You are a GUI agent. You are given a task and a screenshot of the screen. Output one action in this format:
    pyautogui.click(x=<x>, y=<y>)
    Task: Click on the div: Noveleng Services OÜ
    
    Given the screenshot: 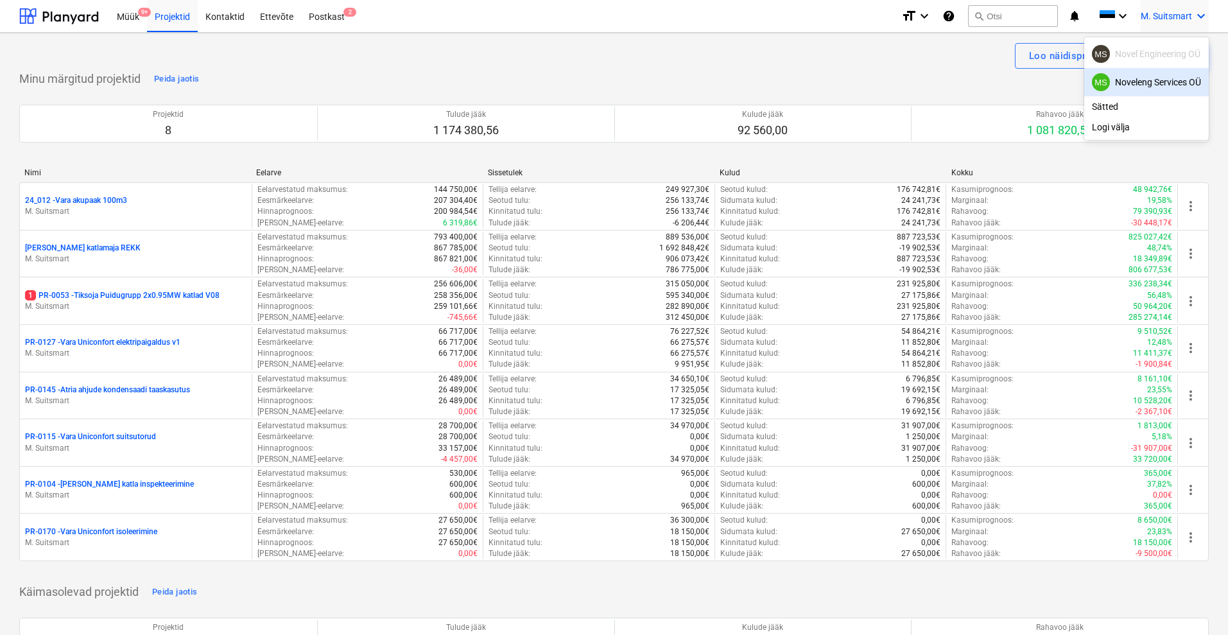 What is the action you would take?
    pyautogui.click(x=1146, y=82)
    